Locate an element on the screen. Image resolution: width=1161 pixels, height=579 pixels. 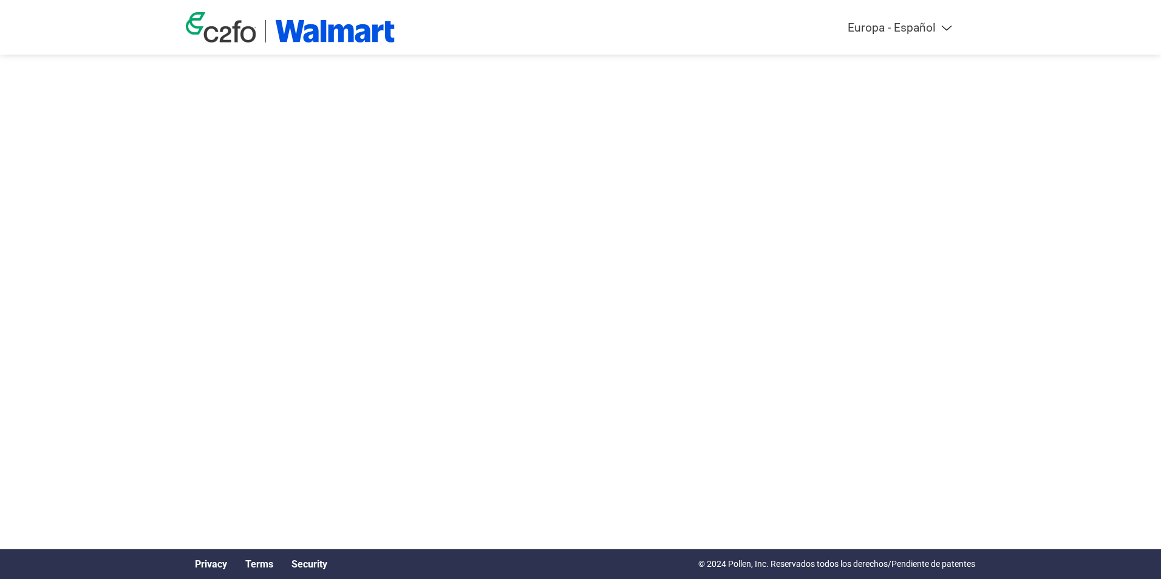
a: Privacy is located at coordinates (211, 564).